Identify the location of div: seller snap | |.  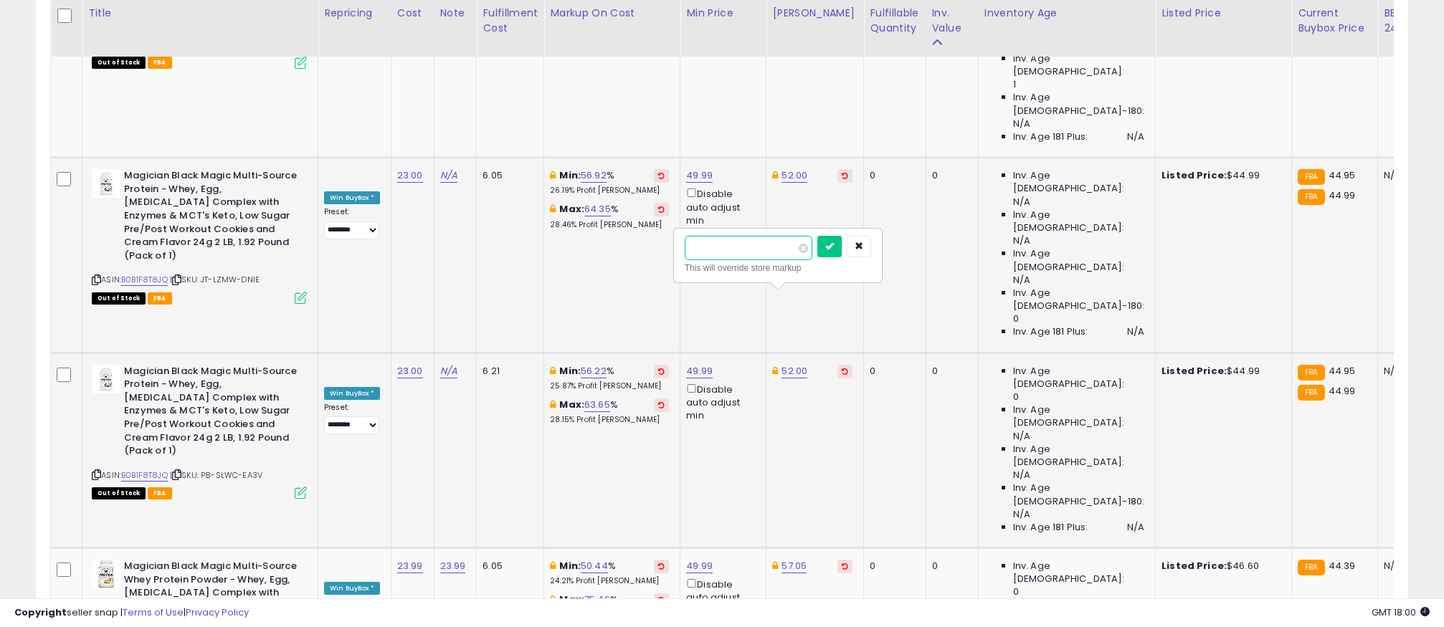
(131, 613).